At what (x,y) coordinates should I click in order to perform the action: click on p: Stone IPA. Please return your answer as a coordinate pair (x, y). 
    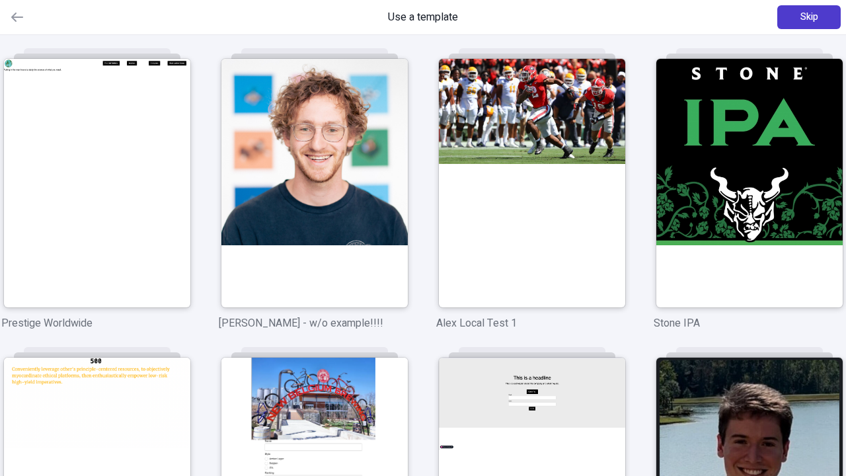
    Looking at the image, I should click on (749, 323).